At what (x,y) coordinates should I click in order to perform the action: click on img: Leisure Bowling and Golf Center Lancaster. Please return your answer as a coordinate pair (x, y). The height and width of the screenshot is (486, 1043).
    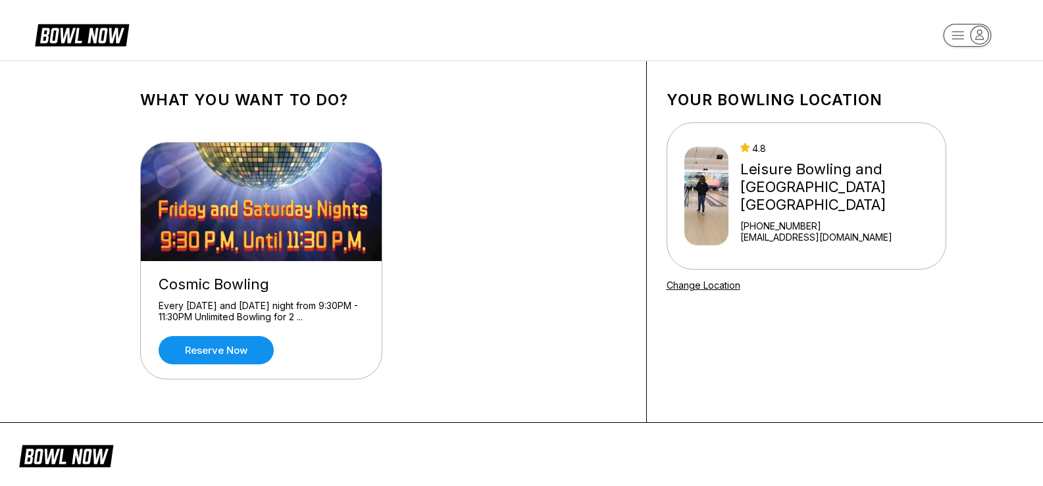
    Looking at the image, I should click on (706, 196).